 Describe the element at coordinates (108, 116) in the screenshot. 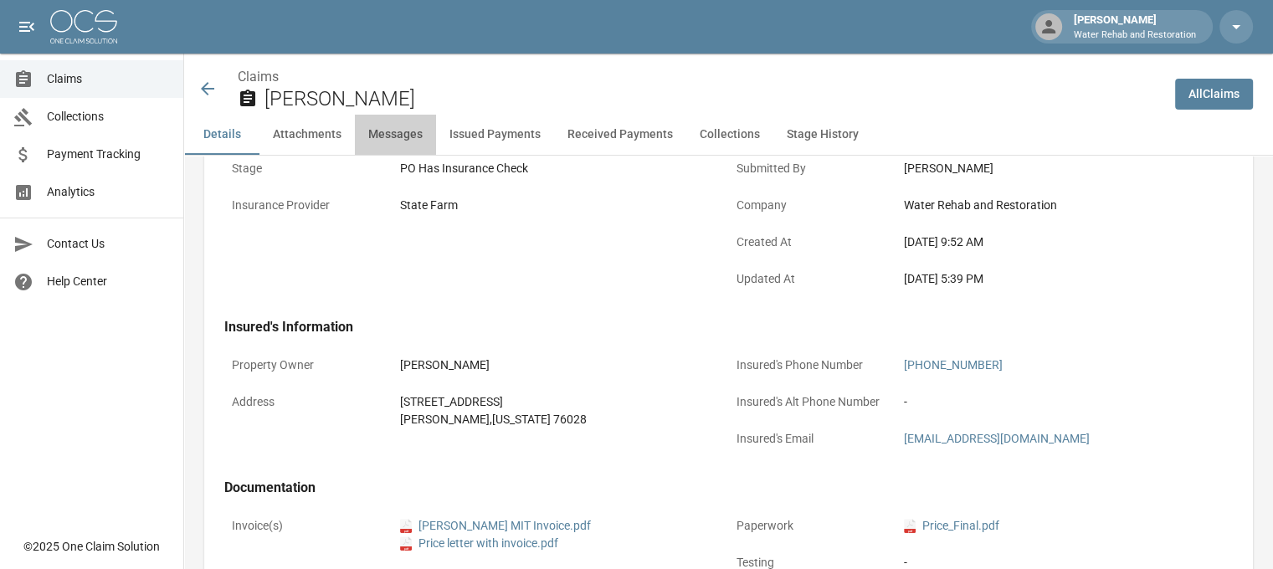

I see `span: Collections` at that location.